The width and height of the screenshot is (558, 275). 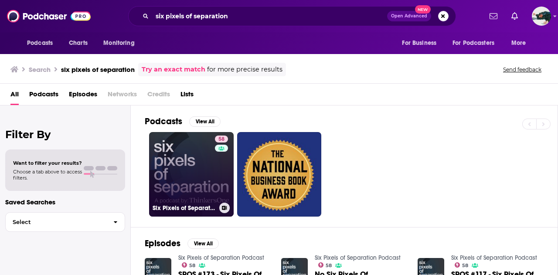 What do you see at coordinates (187, 96) in the screenshot?
I see `span: Lists` at bounding box center [187, 96].